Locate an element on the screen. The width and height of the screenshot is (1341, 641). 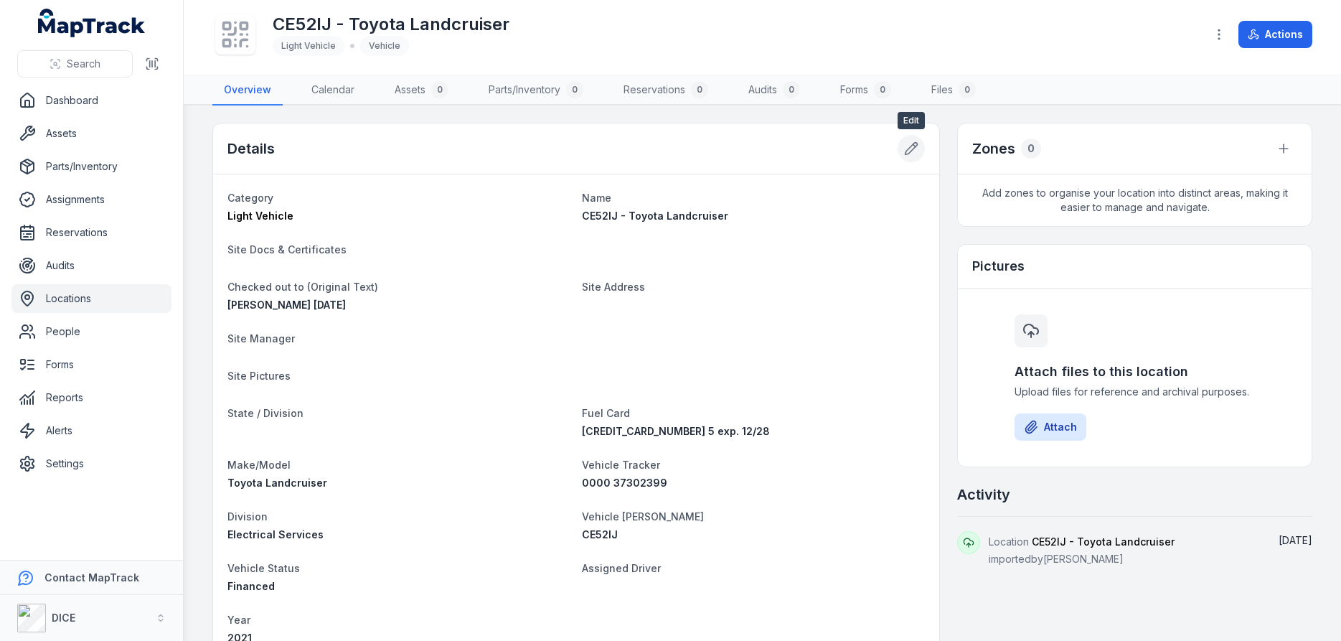
a: MapTrack is located at coordinates (92, 23).